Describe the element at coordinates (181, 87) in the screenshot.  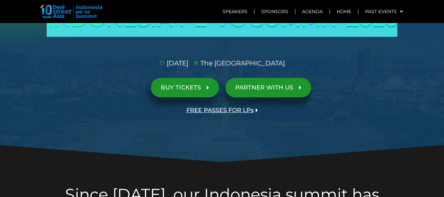
I see `span: BUY TICKETS` at that location.